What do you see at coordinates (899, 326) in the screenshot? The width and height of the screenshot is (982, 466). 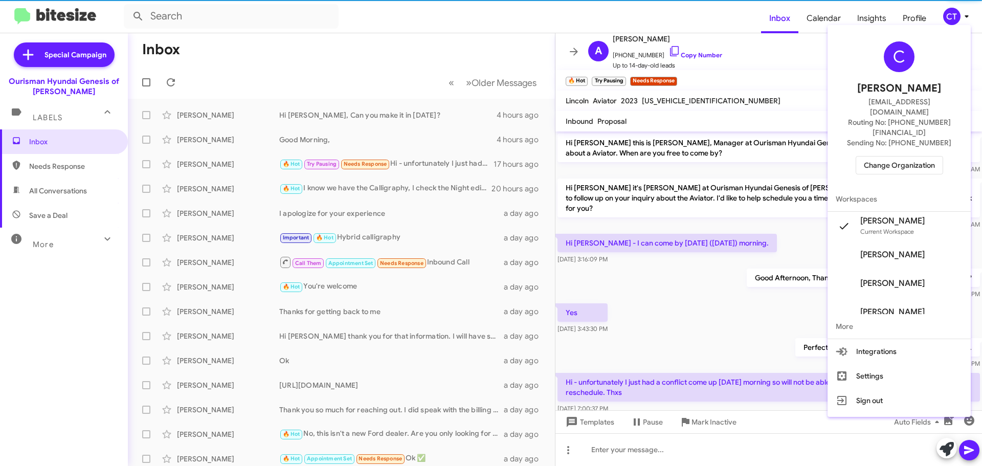 I see `span: More` at bounding box center [899, 326].